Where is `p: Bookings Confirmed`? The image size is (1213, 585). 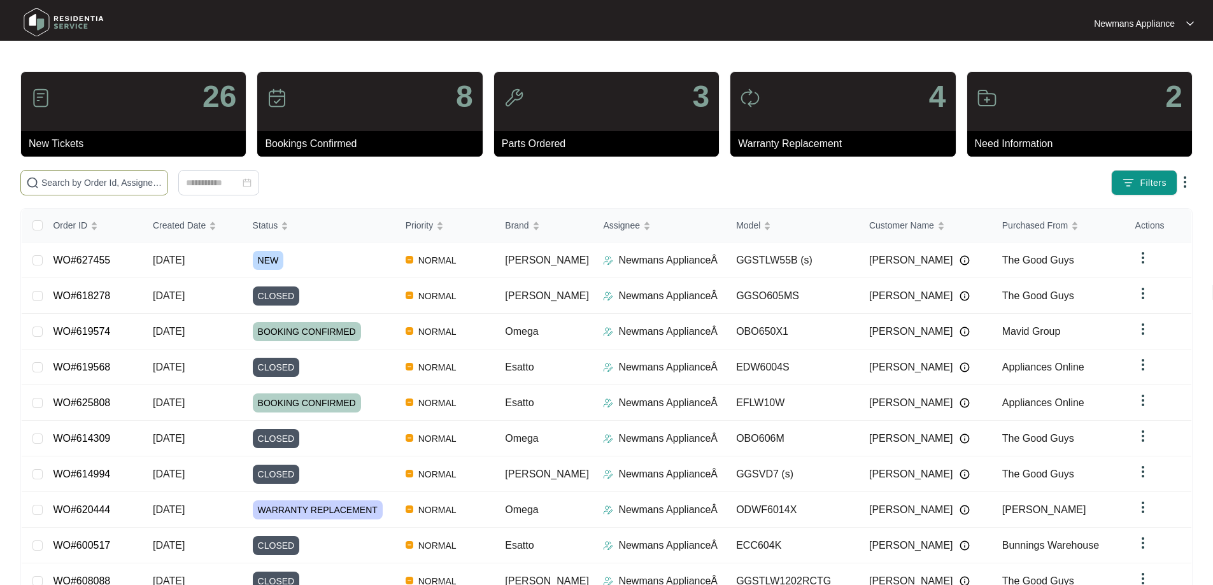
p: Bookings Confirmed is located at coordinates (373, 144).